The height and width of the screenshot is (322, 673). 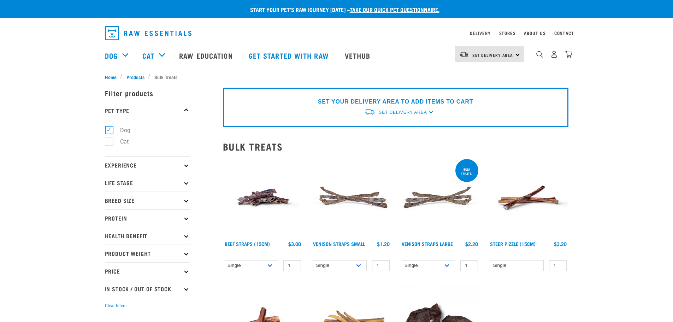 I want to click on a: About Us, so click(x=534, y=33).